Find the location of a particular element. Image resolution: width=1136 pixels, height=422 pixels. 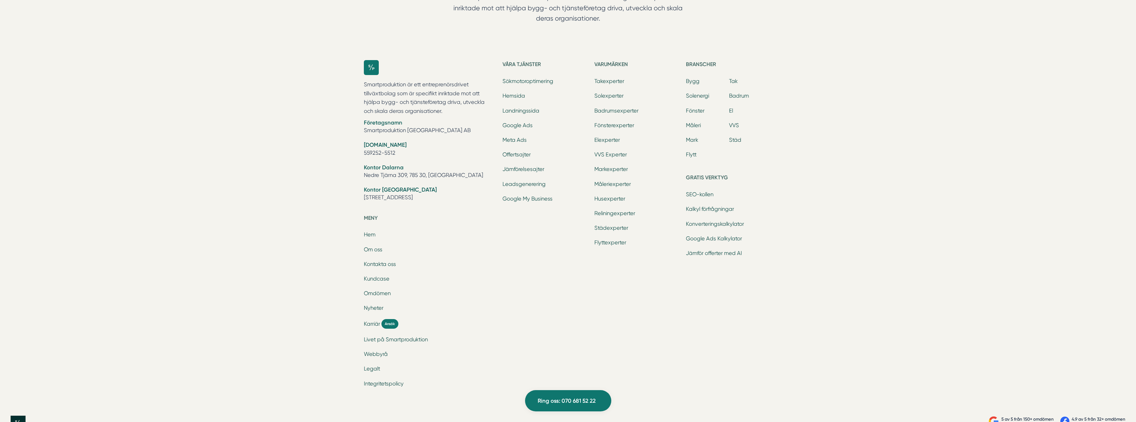

a: Tak is located at coordinates (733, 81).